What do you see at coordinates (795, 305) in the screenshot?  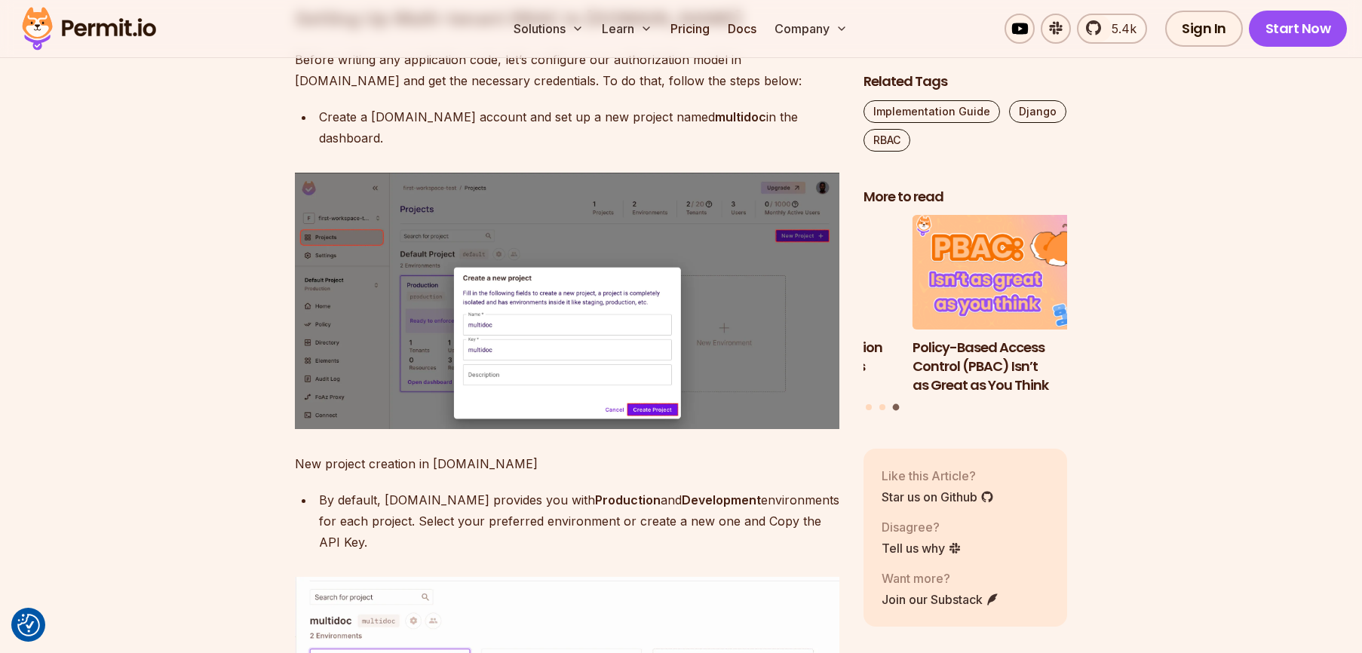 I see `li: 2 of 3` at bounding box center [795, 305].